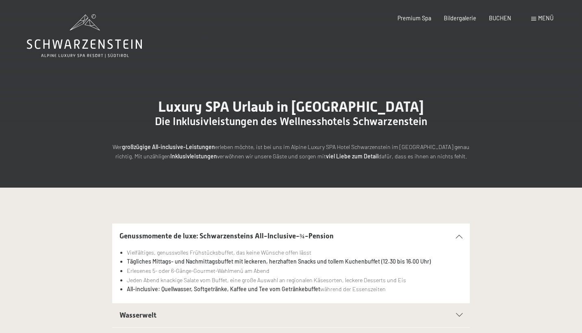  I want to click on span: Genussmomente de luxe: Schwarzensteins All-Inclusive-¾-Pension, so click(226, 236).